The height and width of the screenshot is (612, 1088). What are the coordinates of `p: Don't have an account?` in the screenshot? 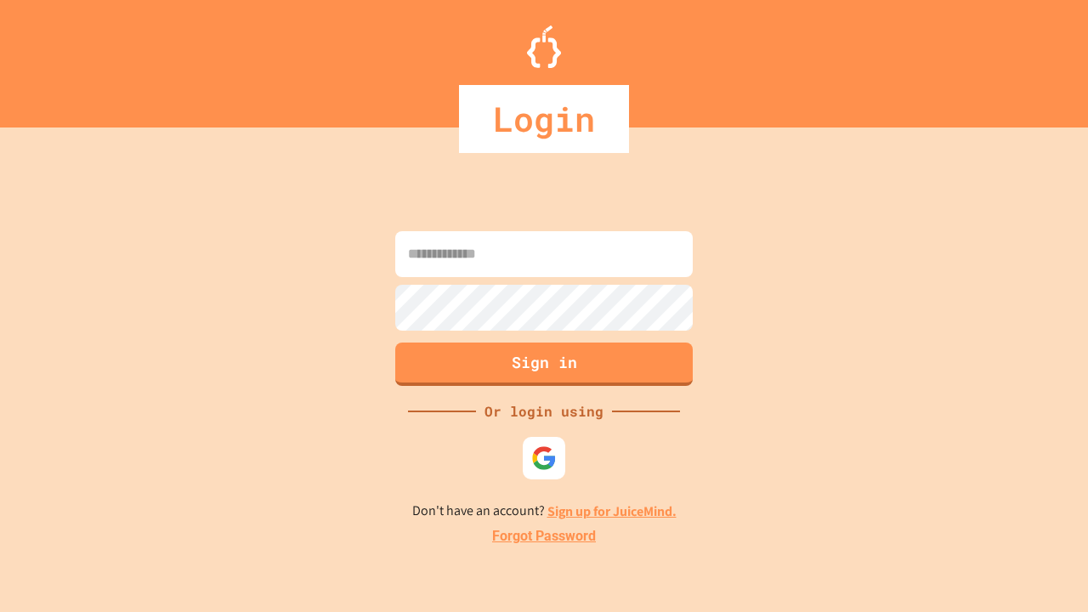 It's located at (544, 511).